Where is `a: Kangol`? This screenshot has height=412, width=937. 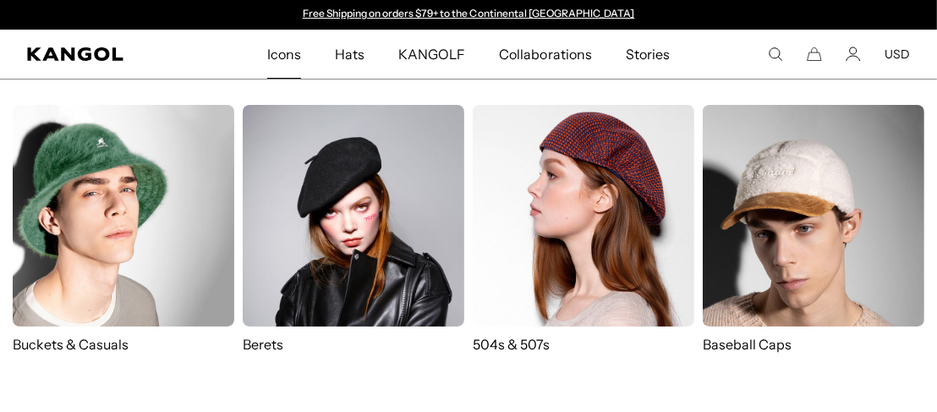 a: Kangol is located at coordinates (101, 54).